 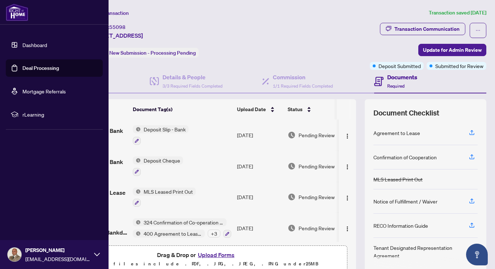 What do you see at coordinates (405, 201) in the screenshot?
I see `div: Notice of Fulfillment / Waiver` at bounding box center [405, 201].